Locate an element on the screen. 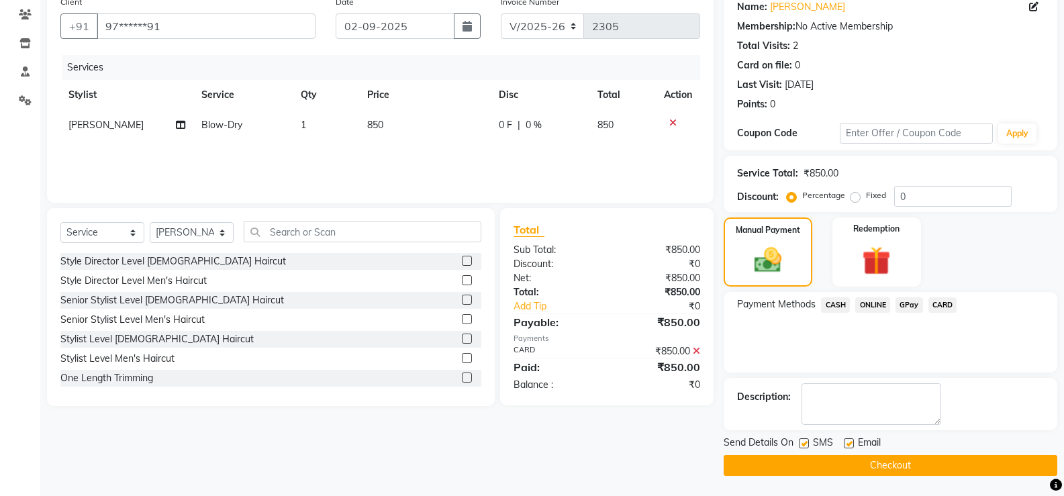 This screenshot has height=496, width=1064. a: Add Tip is located at coordinates (564, 306).